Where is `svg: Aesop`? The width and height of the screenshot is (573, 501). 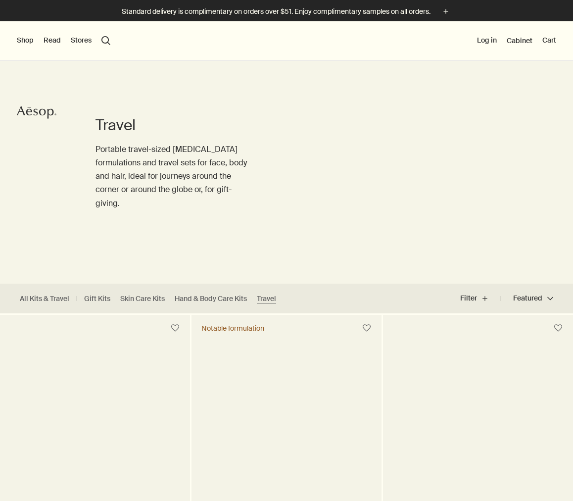 svg: Aesop is located at coordinates (37, 112).